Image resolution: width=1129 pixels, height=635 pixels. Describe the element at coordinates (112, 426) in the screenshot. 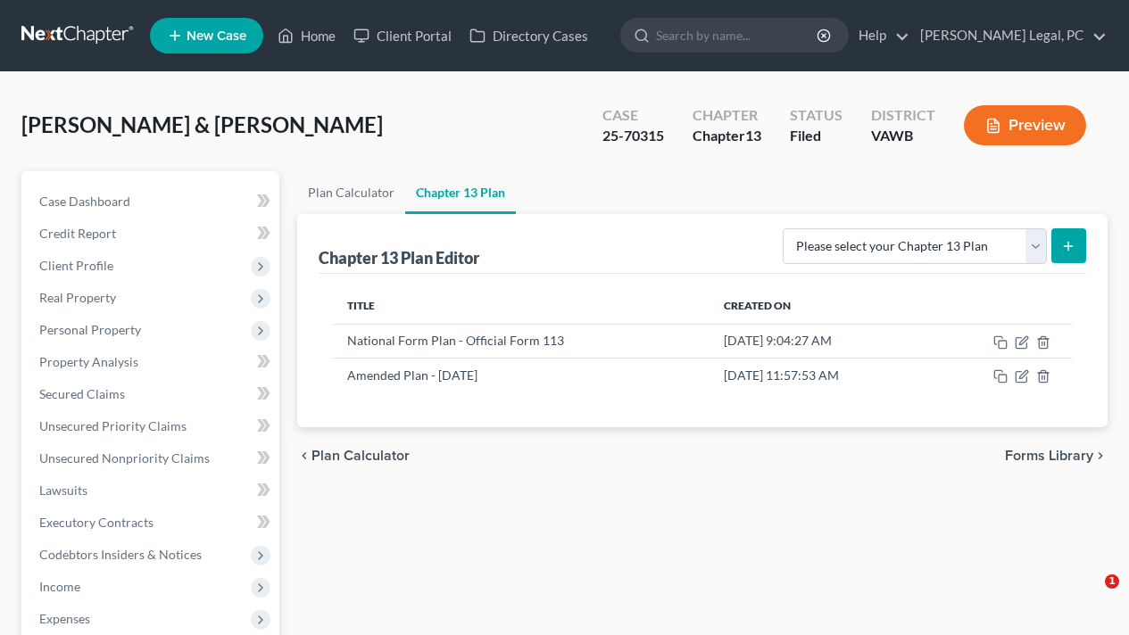

I see `span: Unsecured Priority Claims` at that location.